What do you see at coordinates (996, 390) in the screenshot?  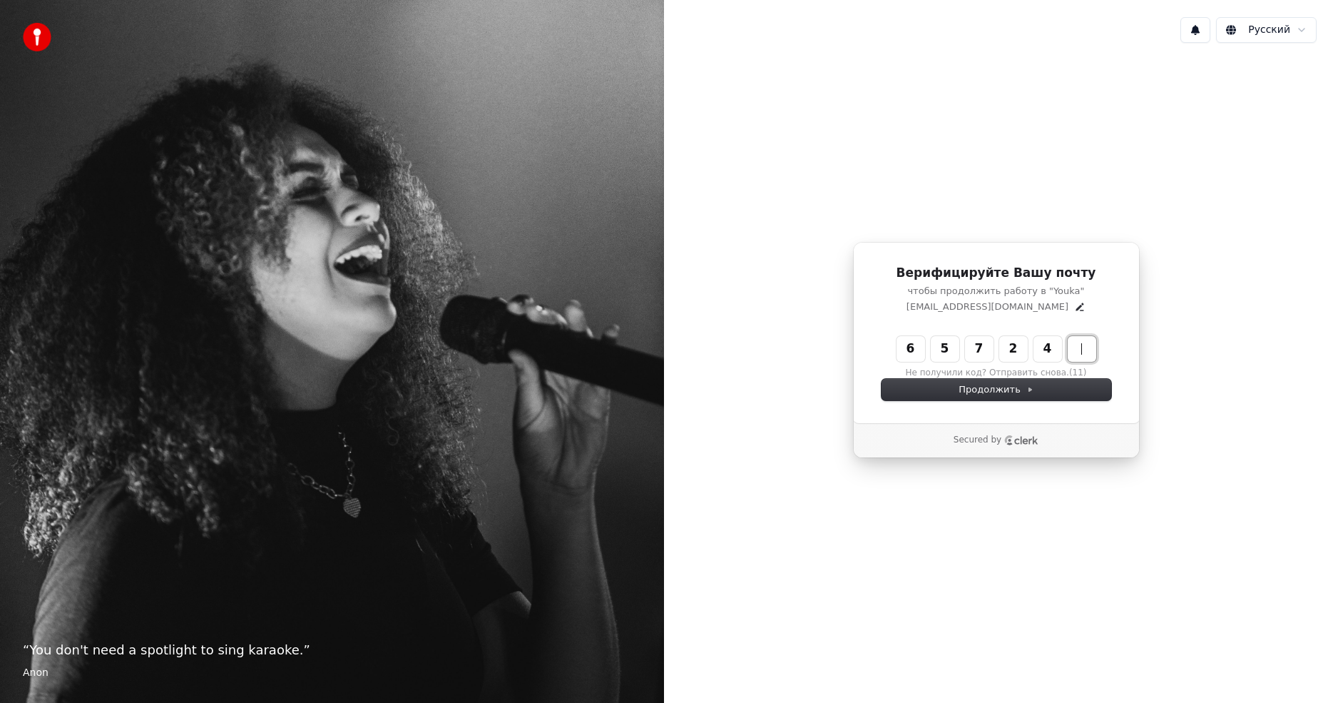 I see `span: Продолжить` at bounding box center [996, 390].